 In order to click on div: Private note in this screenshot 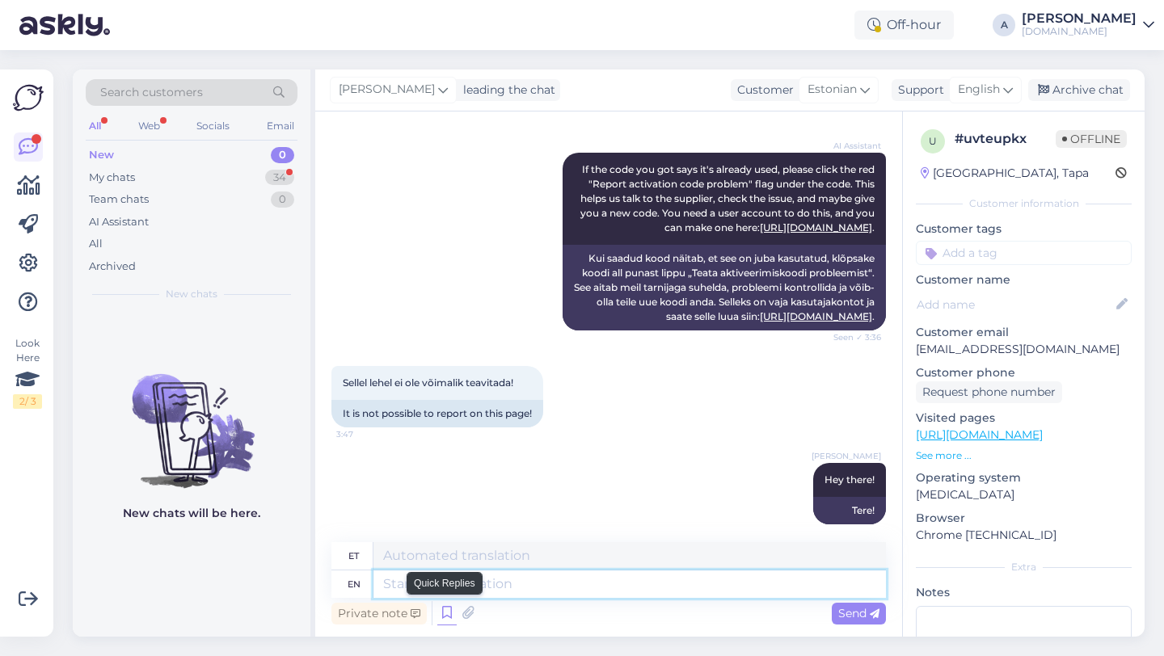, I will do `click(379, 613)`.